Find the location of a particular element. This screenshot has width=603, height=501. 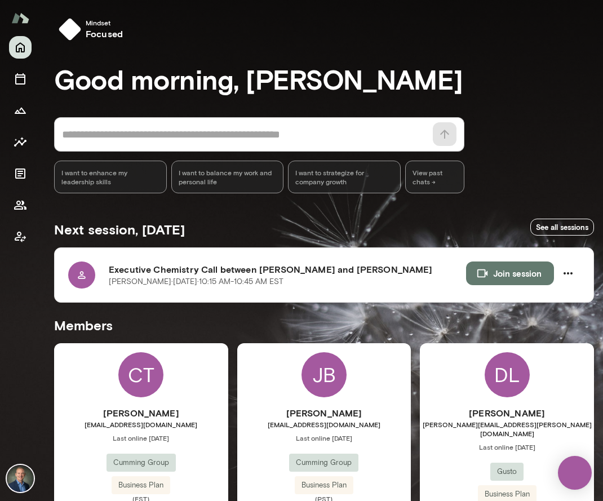

span: I want to strategize for company growth is located at coordinates (345, 177).